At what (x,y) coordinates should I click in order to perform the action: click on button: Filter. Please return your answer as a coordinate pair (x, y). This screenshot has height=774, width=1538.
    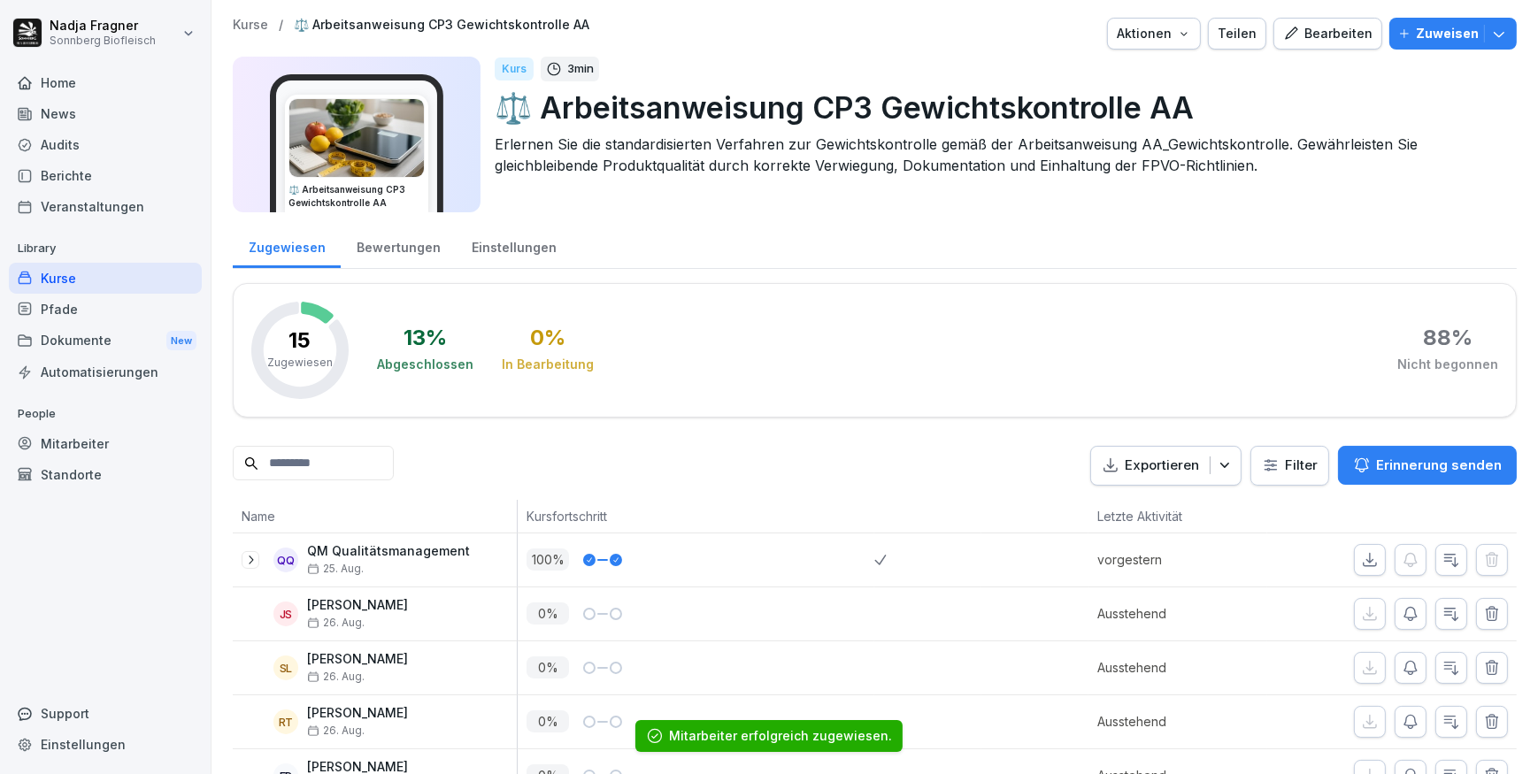
    Looking at the image, I should click on (1289, 465).